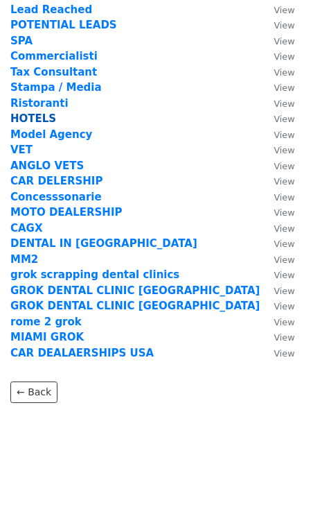 This screenshot has height=514, width=313. Describe the element at coordinates (21, 41) in the screenshot. I see `a: SPA` at that location.